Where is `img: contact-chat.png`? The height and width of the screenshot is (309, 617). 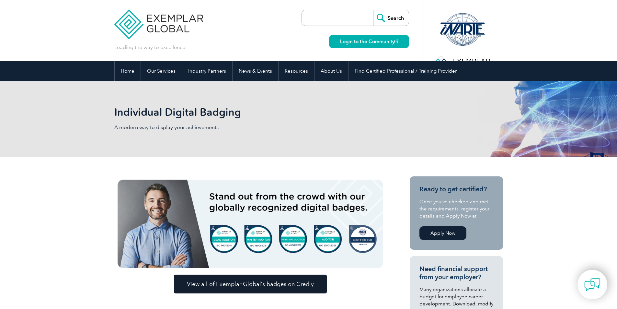 img: contact-chat.png is located at coordinates (592, 284).